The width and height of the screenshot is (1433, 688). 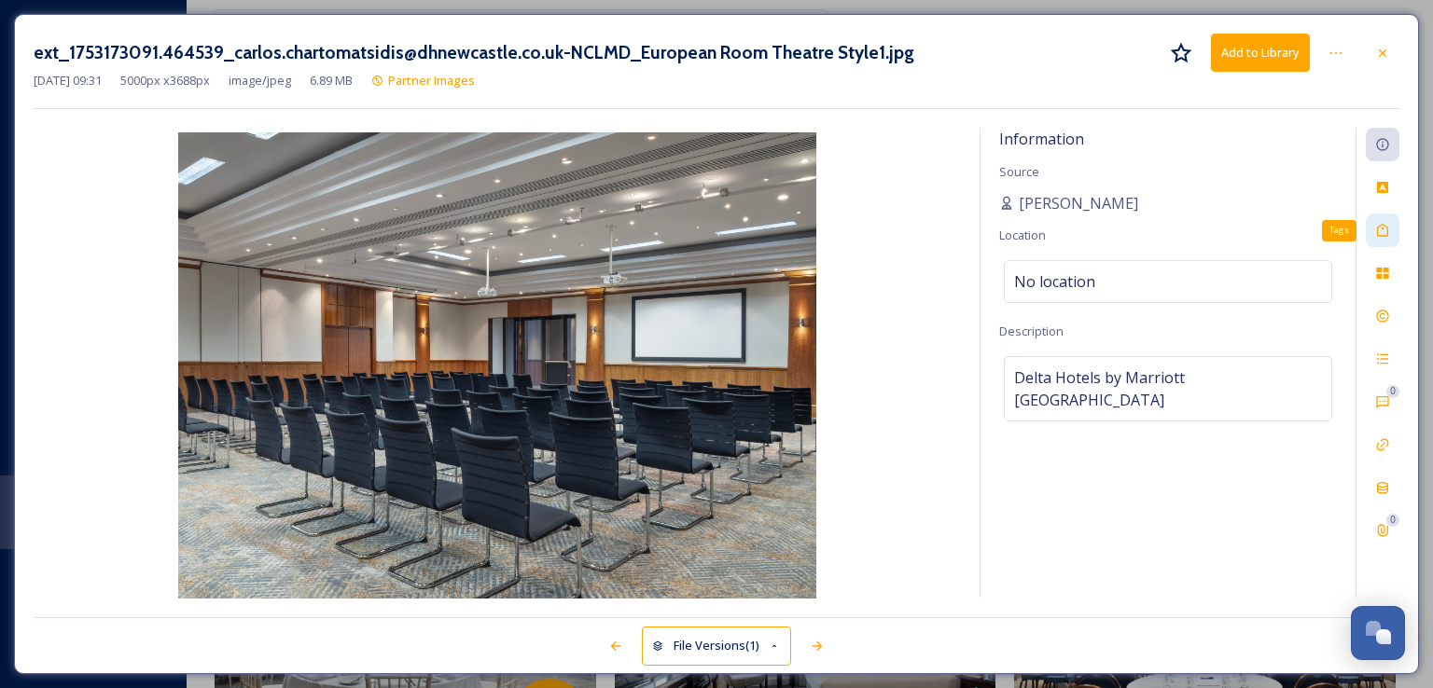 I want to click on span: image/jpeg, so click(x=259, y=80).